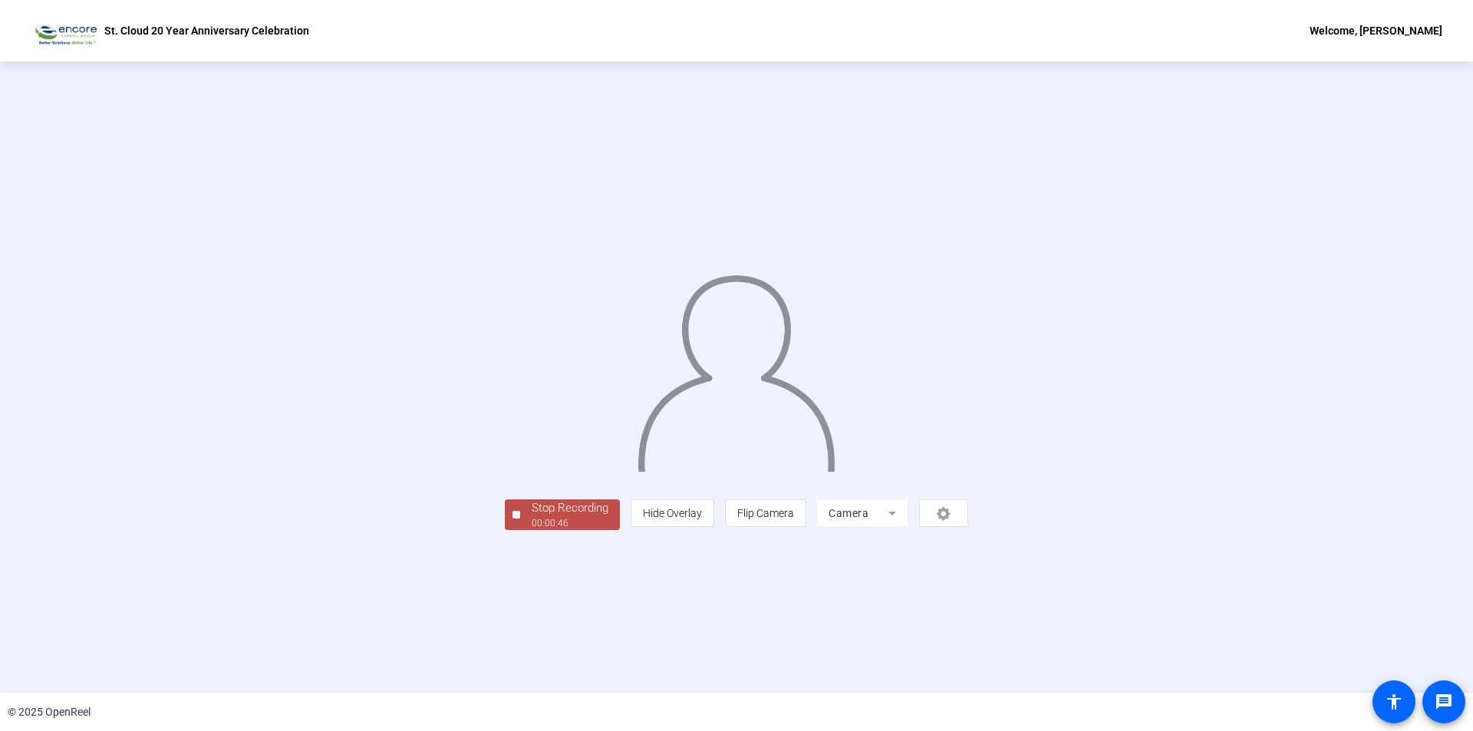 Image resolution: width=1473 pixels, height=731 pixels. Describe the element at coordinates (64, 31) in the screenshot. I see `img: OpenReel logo` at that location.